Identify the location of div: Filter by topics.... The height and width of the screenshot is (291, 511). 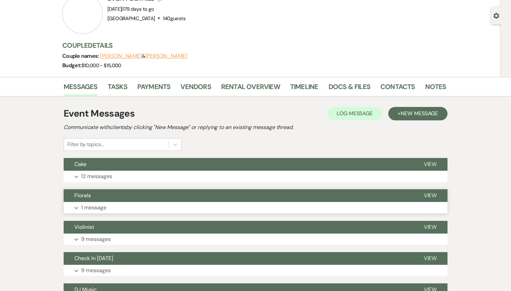
(85, 145).